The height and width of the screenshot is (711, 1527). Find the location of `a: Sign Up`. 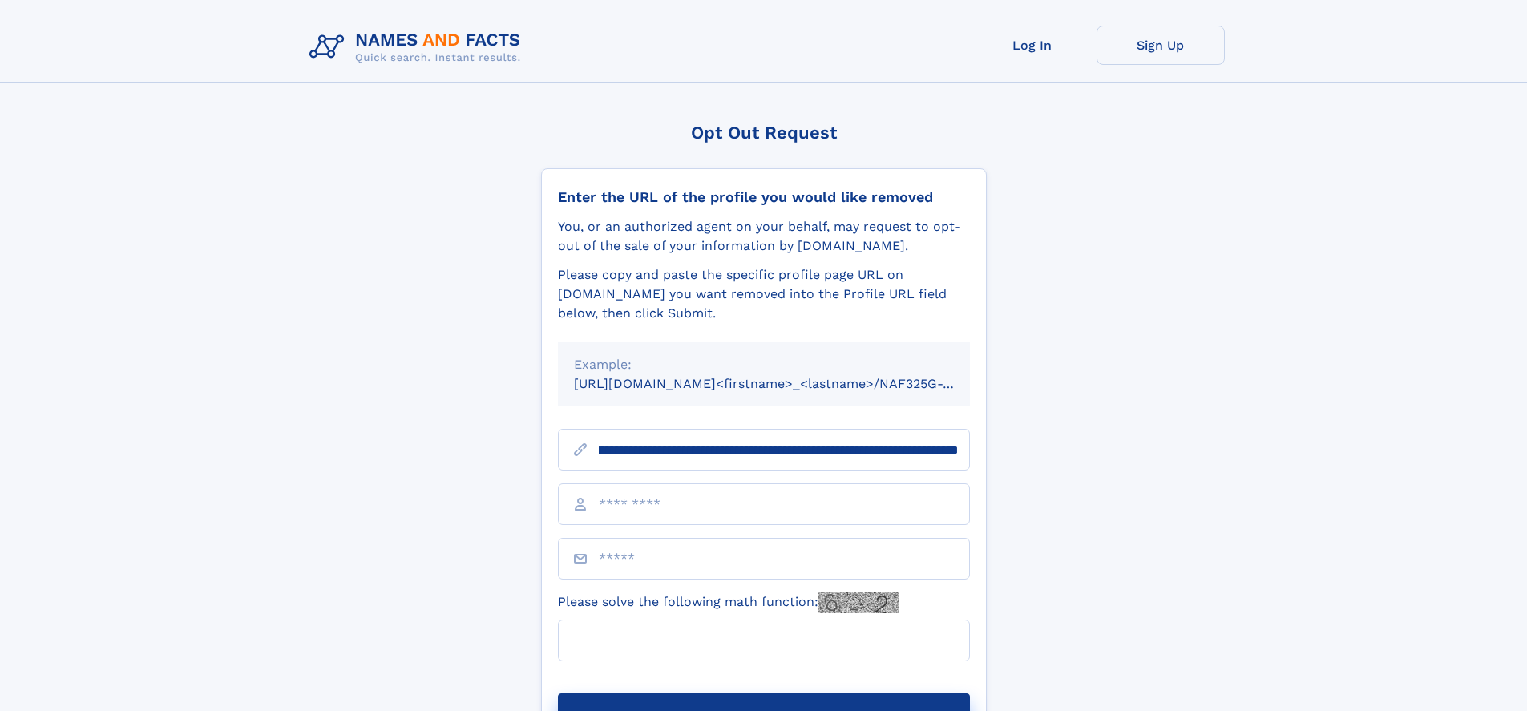

a: Sign Up is located at coordinates (1160, 45).